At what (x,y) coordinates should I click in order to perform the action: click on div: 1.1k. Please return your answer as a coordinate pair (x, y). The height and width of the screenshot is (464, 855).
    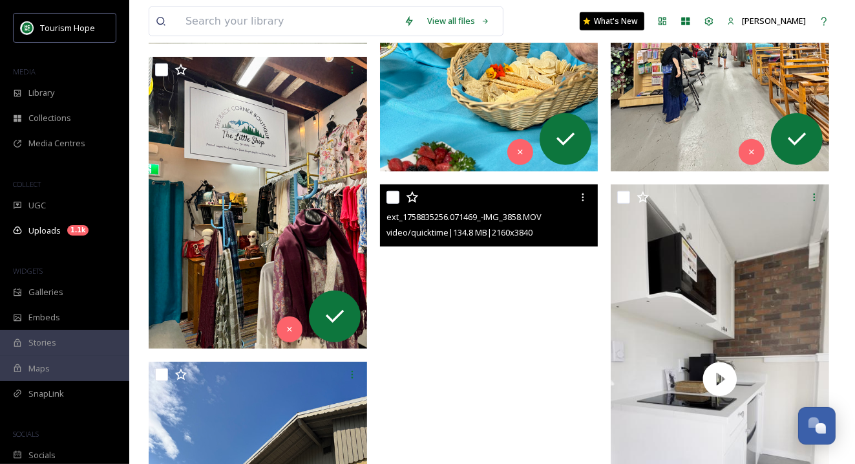
    Looking at the image, I should click on (78, 230).